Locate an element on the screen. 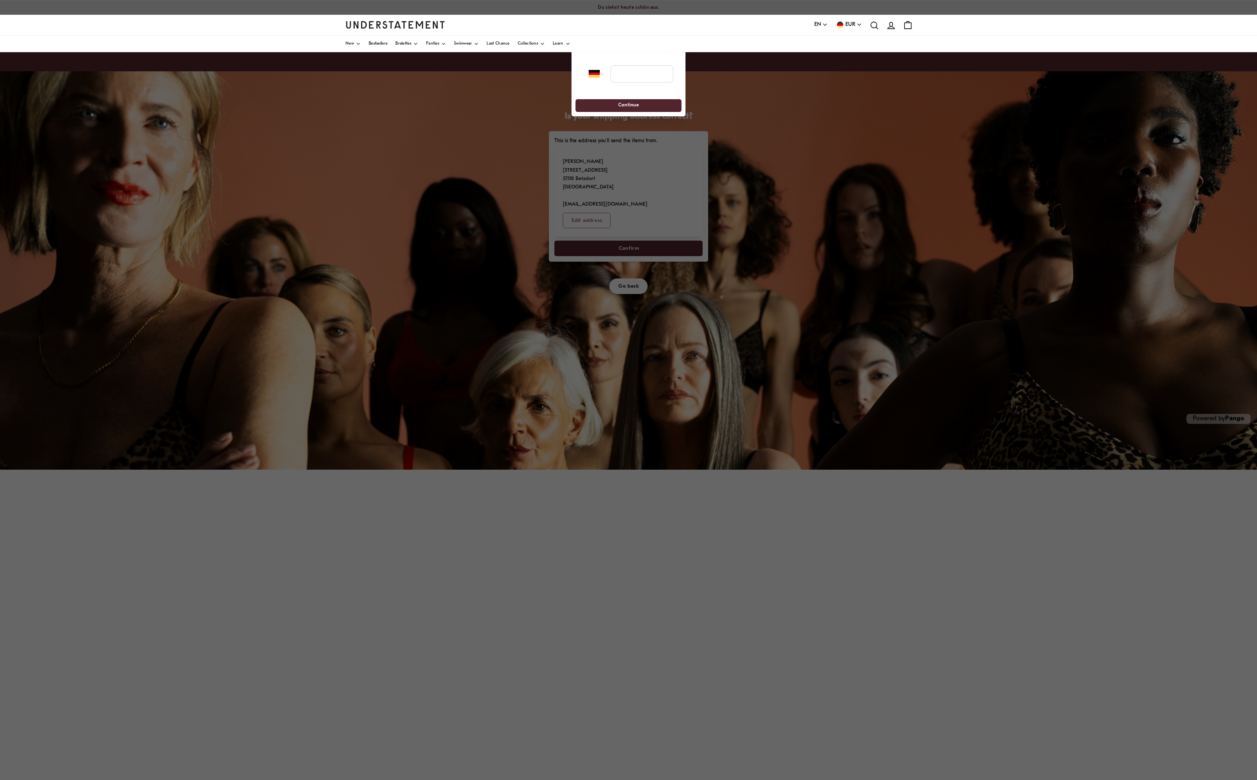  span: Learn is located at coordinates (558, 44).